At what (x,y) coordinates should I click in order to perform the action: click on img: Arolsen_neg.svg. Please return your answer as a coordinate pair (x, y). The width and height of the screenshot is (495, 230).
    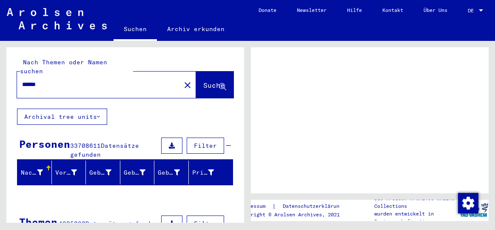
    Looking at the image, I should click on (57, 19).